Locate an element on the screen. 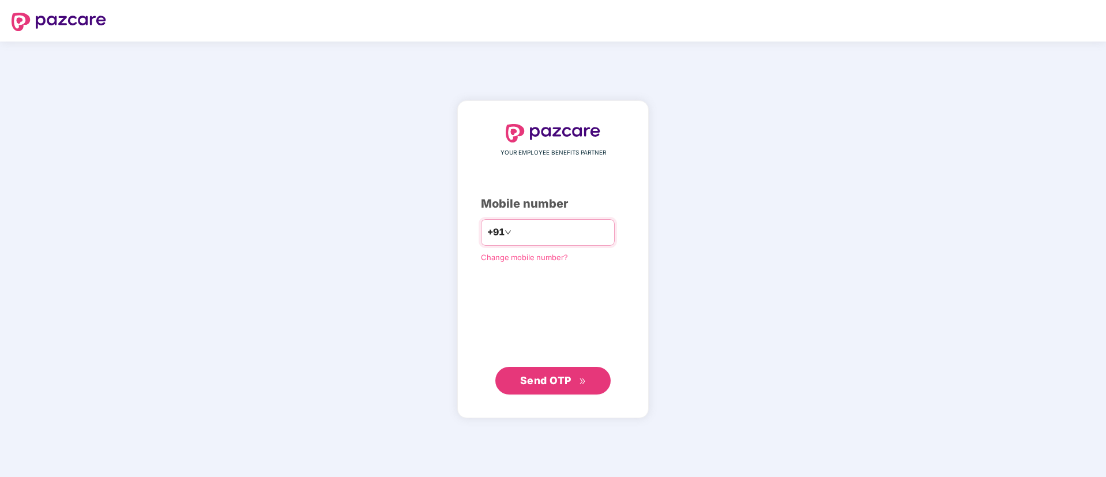  span: YOUR EMPLOYEE BENEFITS PARTNER is located at coordinates (553, 153).